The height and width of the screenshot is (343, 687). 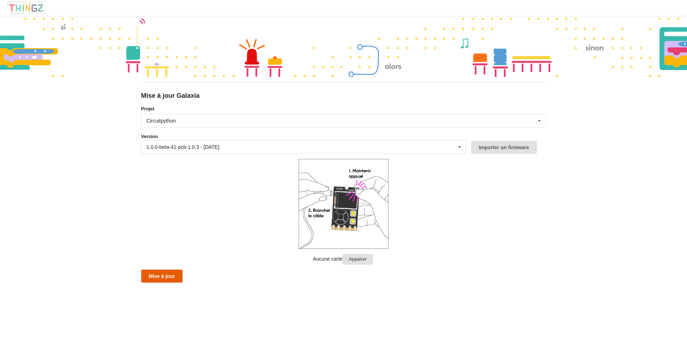 I want to click on p: Aucune carte, so click(x=343, y=259).